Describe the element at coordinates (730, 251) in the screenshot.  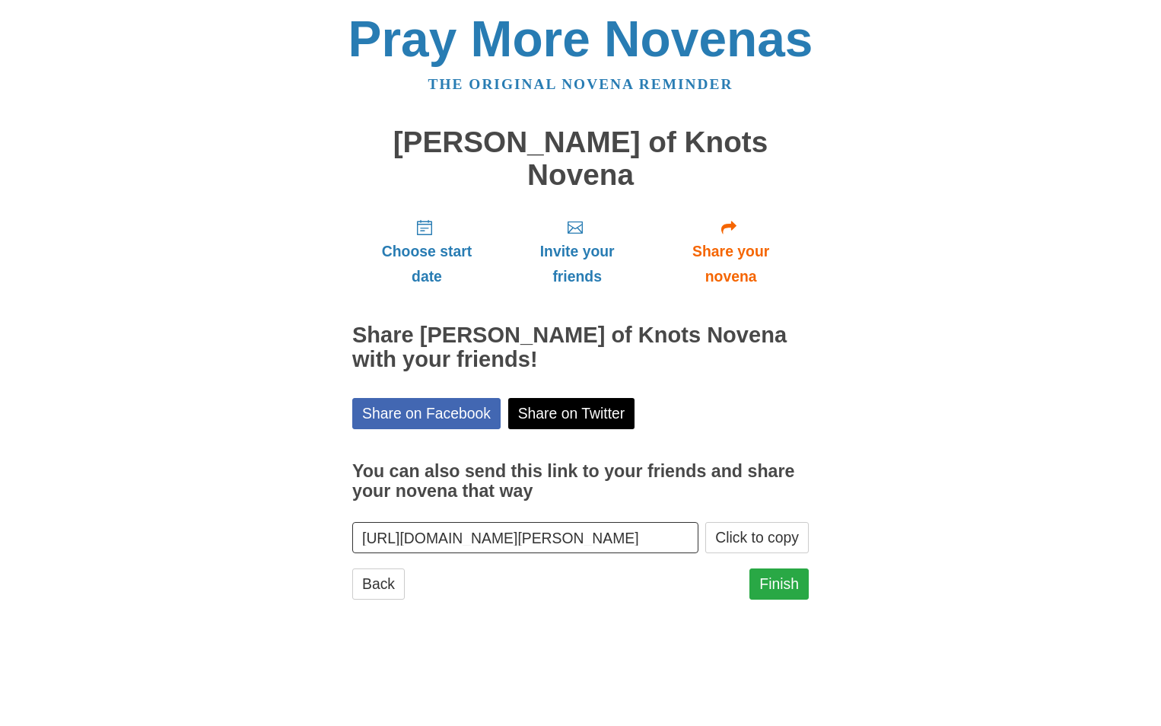
I see `a: Share your novena` at that location.